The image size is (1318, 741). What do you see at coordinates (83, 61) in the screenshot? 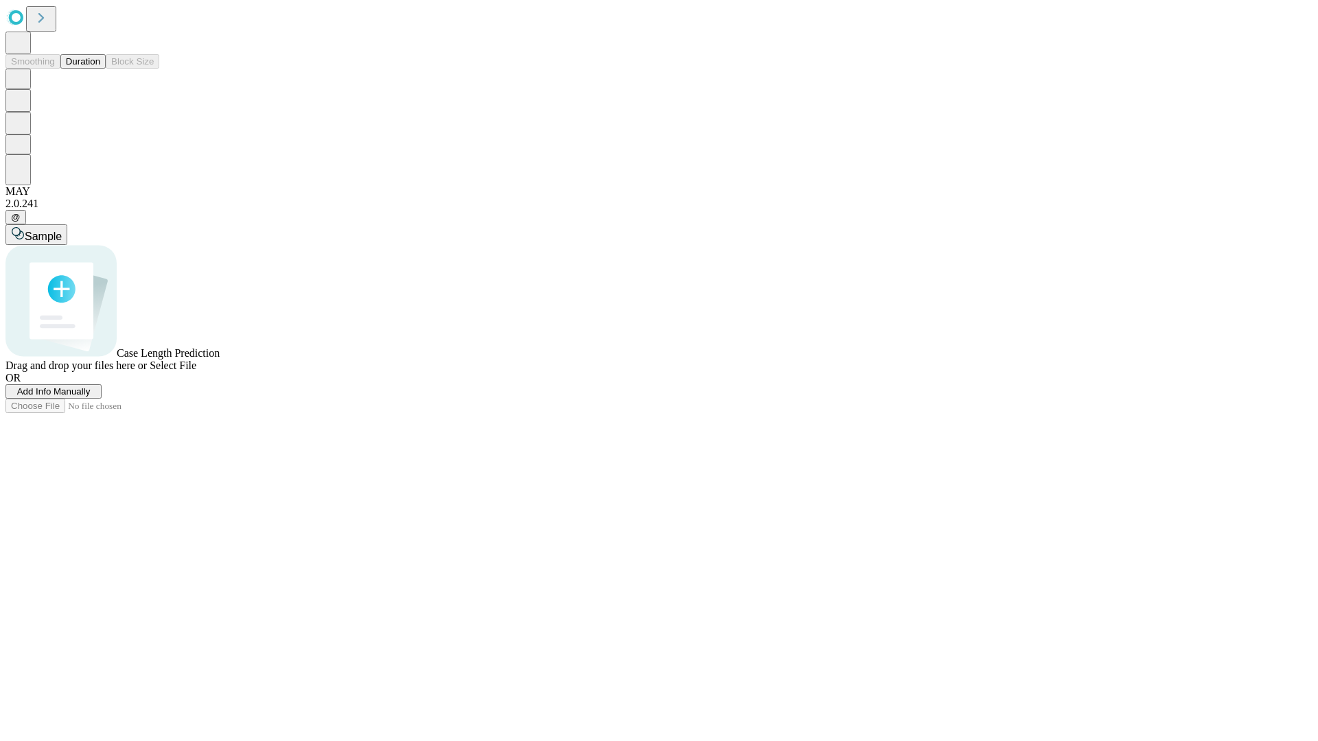
I see `button: Duration` at bounding box center [83, 61].